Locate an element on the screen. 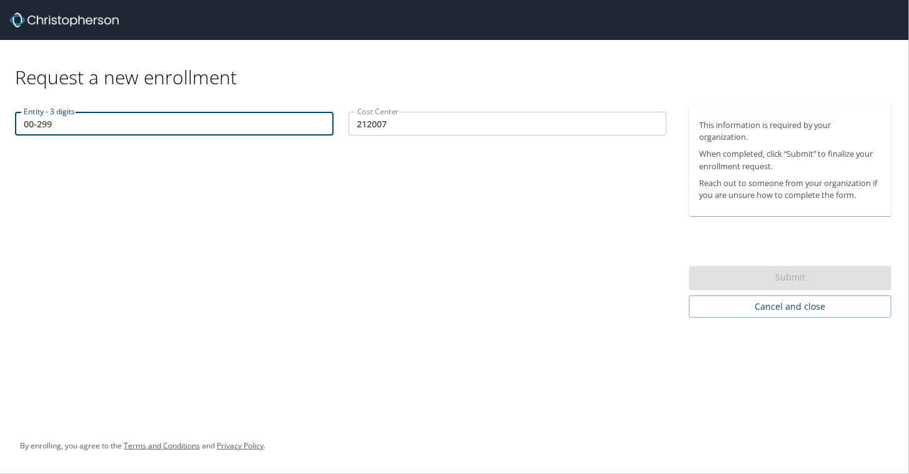 This screenshot has width=909, height=474. a: Privacy Policy is located at coordinates (240, 446).